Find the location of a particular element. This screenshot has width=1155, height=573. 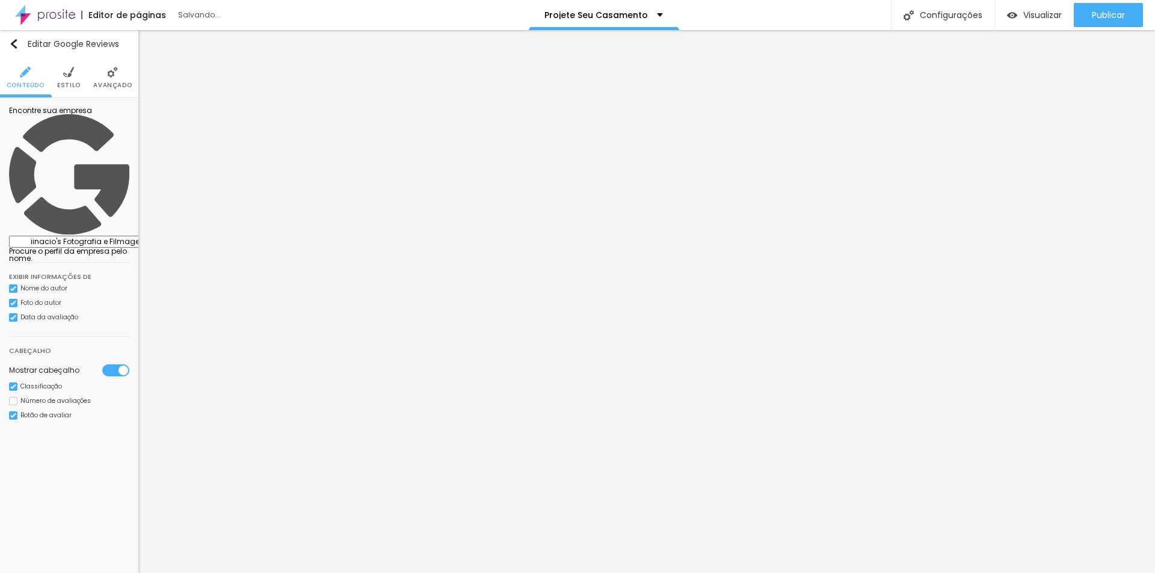

div: Número de avaliações is located at coordinates (55, 401).